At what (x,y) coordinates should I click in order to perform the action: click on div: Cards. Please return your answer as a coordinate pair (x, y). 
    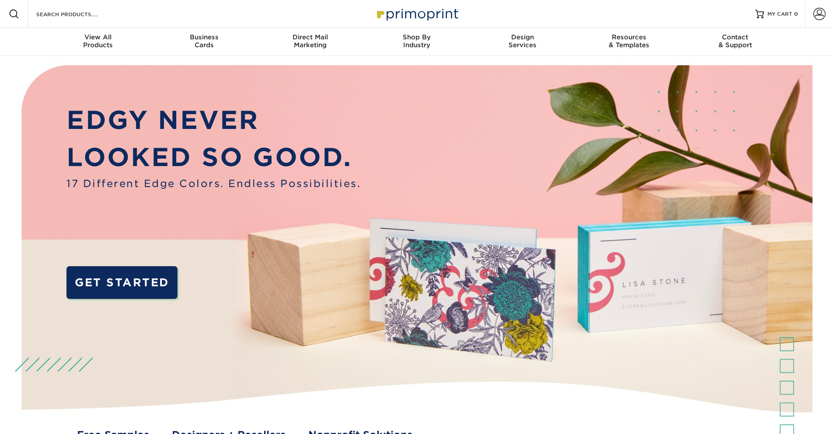
    Looking at the image, I should click on (204, 41).